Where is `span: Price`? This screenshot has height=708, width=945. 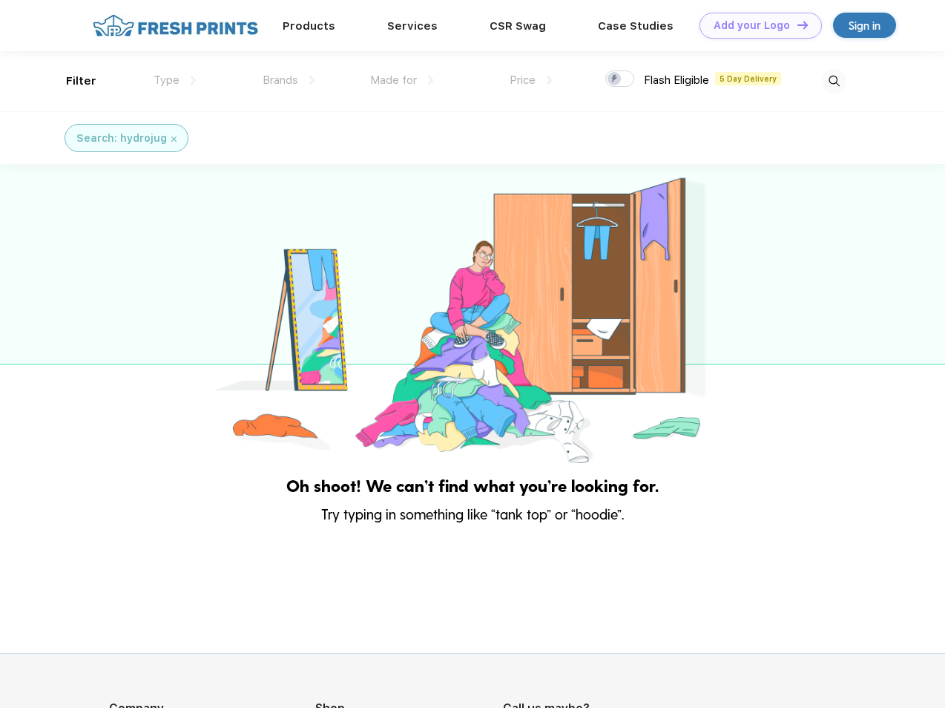
span: Price is located at coordinates (522, 80).